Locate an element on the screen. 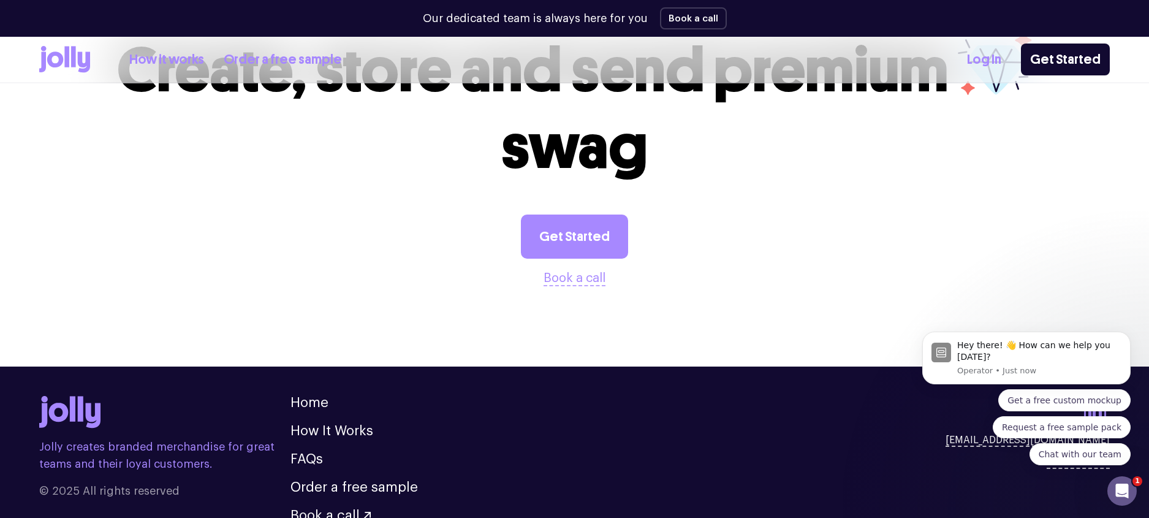 Image resolution: width=1149 pixels, height=518 pixels. span: 1 is located at coordinates (1137, 481).